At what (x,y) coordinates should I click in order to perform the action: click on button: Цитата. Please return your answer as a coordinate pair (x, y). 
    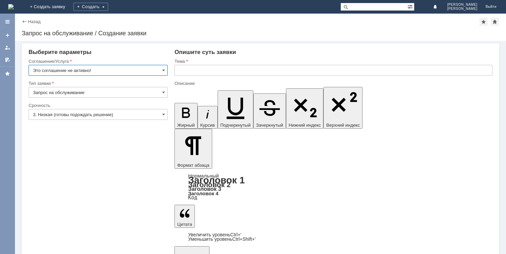
    Looking at the image, I should click on (185, 217).